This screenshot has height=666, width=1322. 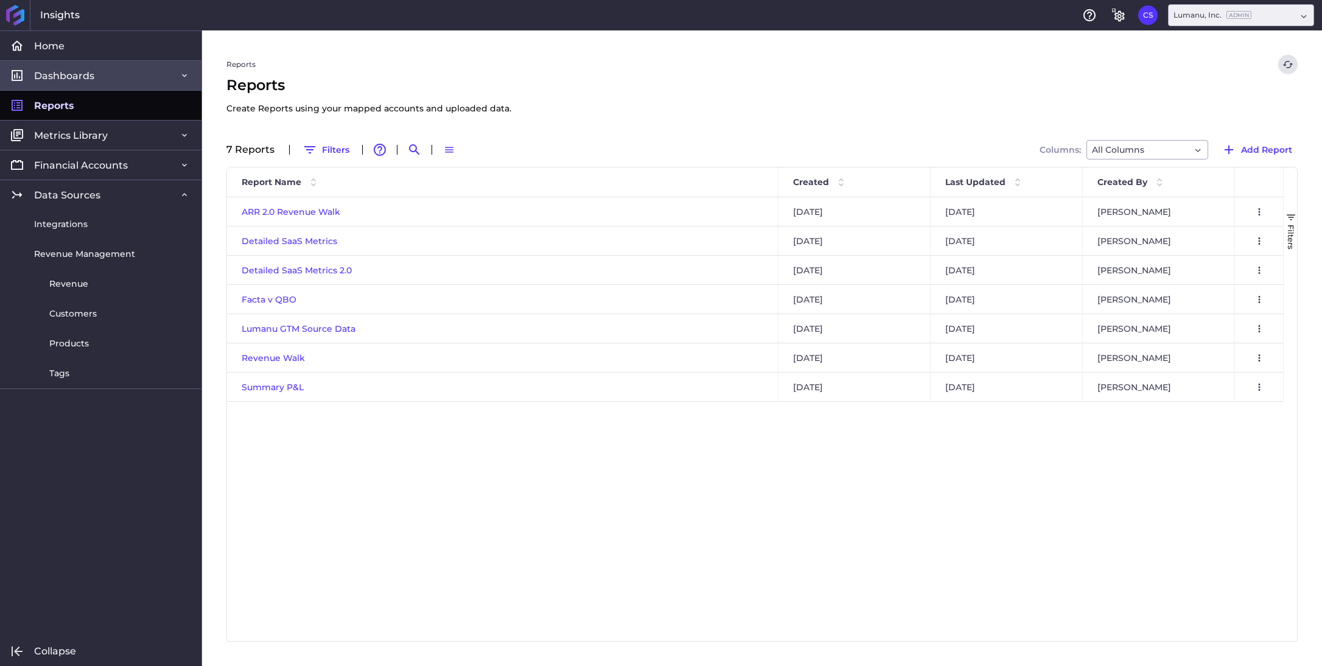 I want to click on button: Add Report, so click(x=1257, y=150).